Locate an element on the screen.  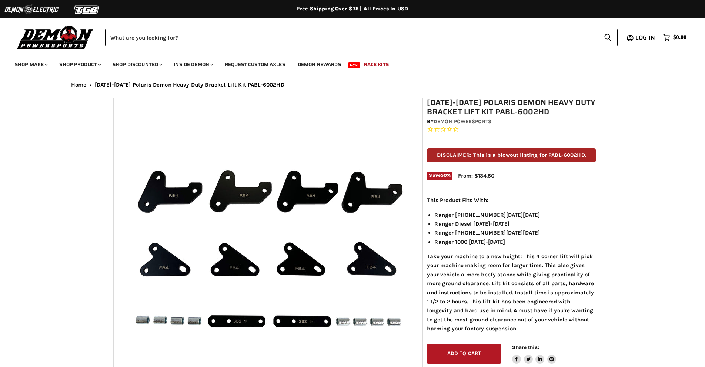
a: Demon Powersports is located at coordinates (462, 121).